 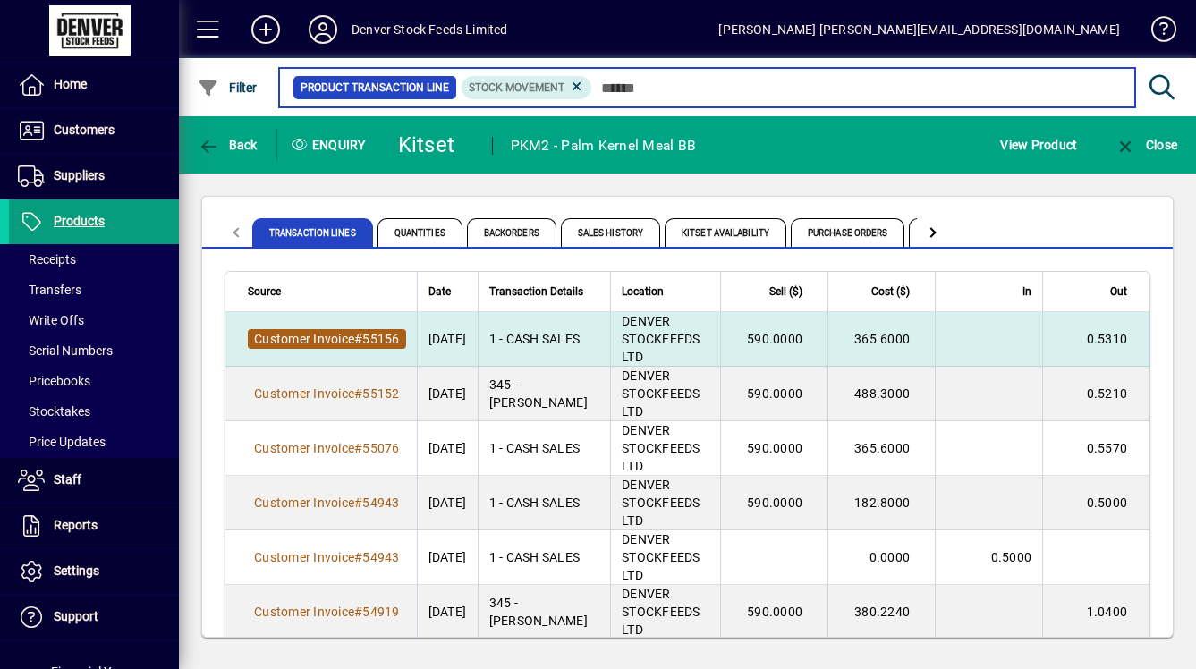 I want to click on a: Customer Invoice#55156, so click(x=326, y=339).